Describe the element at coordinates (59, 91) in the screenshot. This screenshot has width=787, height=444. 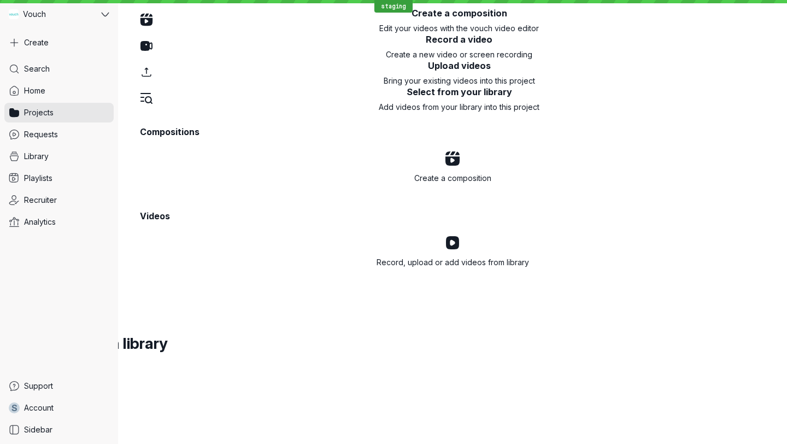
I see `a: Home` at that location.